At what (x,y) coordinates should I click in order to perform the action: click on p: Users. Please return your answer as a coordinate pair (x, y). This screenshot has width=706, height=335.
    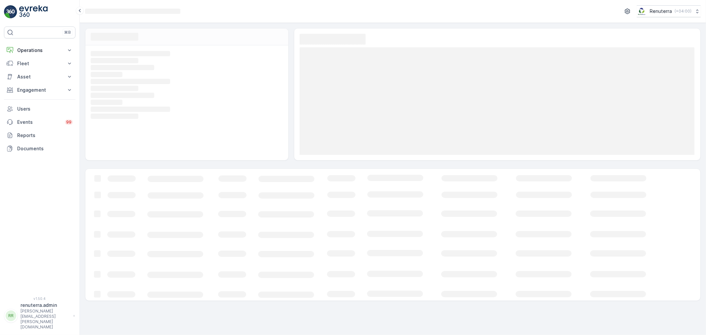
    Looking at the image, I should click on (45, 109).